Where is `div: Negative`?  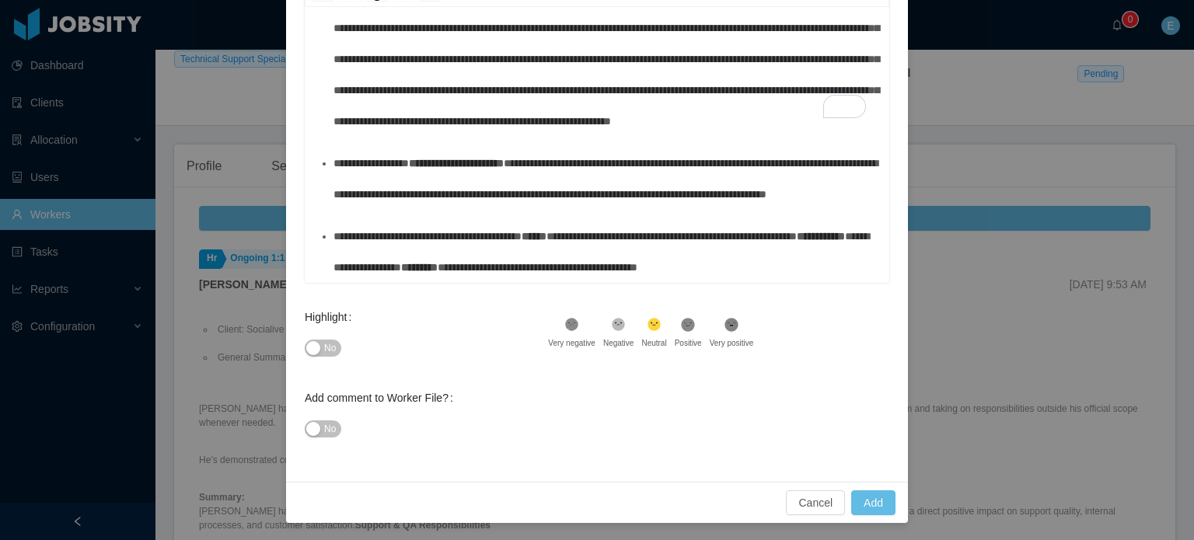
div: Negative is located at coordinates (618, 343).